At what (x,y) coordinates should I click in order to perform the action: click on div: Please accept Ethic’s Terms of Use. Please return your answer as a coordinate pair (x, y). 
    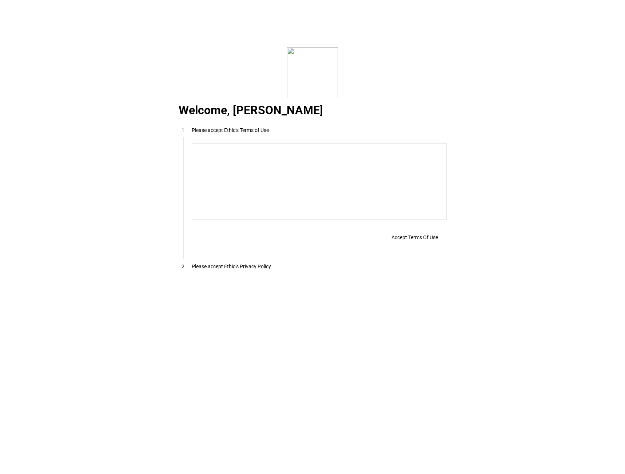
    Looking at the image, I should click on (230, 130).